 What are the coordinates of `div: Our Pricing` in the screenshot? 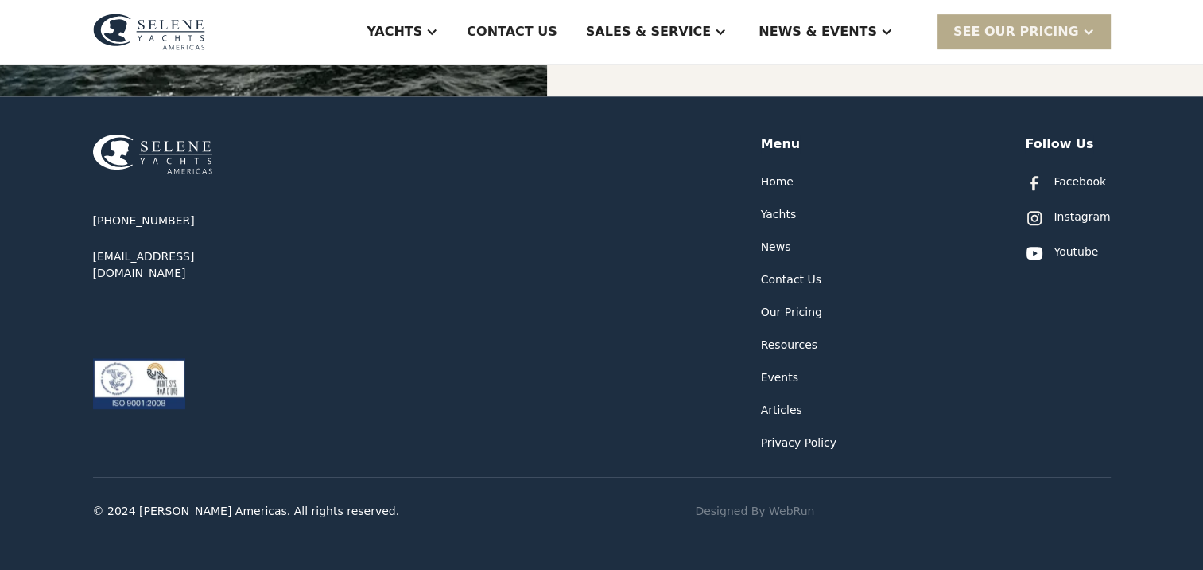 It's located at (791, 312).